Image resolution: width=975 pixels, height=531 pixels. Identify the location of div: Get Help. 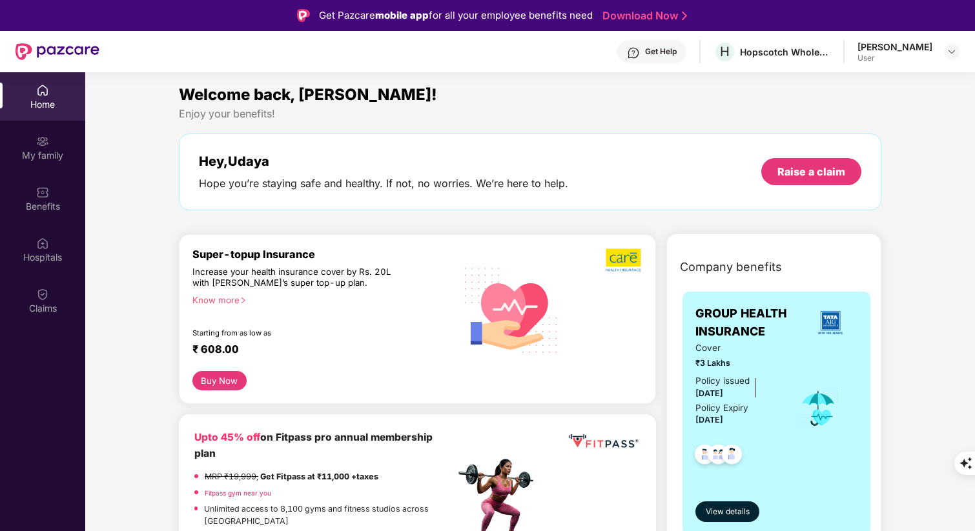
(660, 52).